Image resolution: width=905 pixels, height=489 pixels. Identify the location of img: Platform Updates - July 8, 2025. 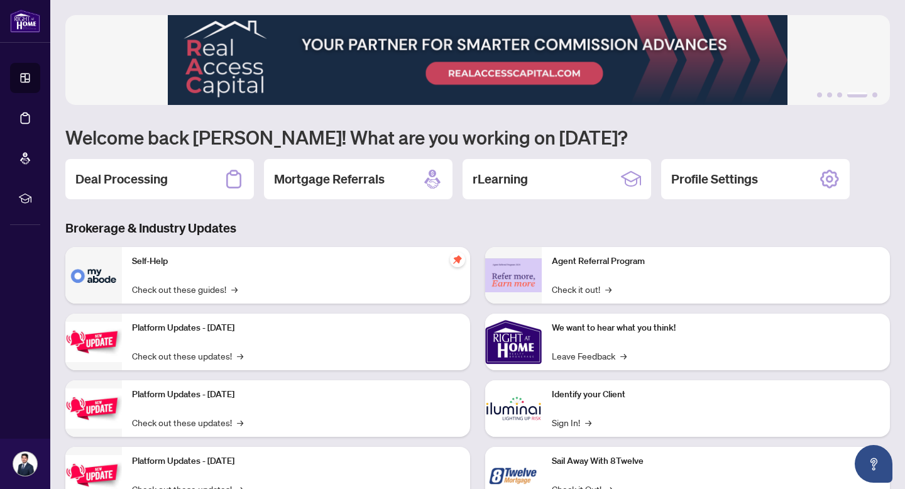
(94, 408).